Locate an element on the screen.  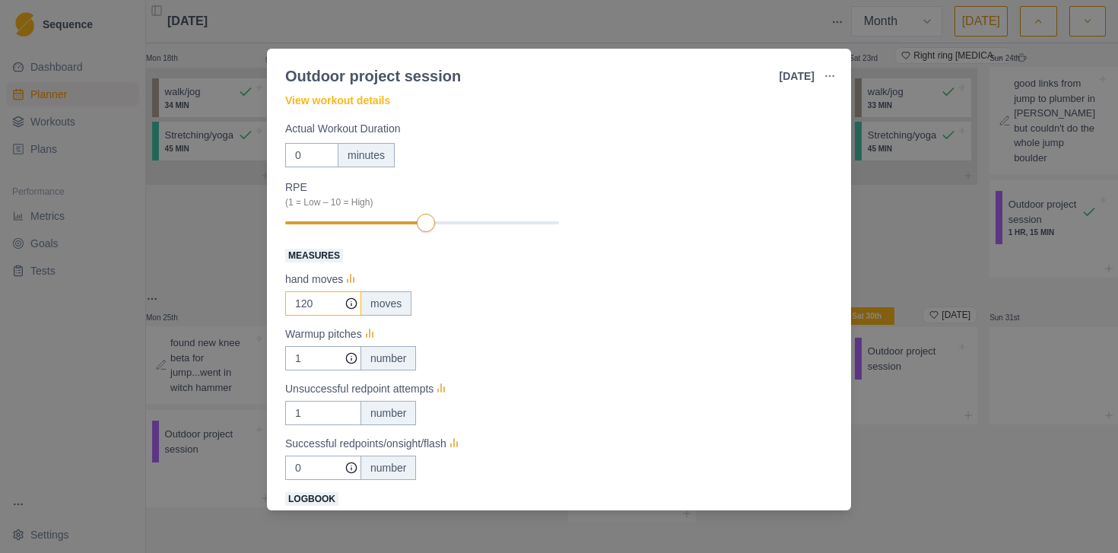
p: Warmup pitches is located at coordinates (323, 334).